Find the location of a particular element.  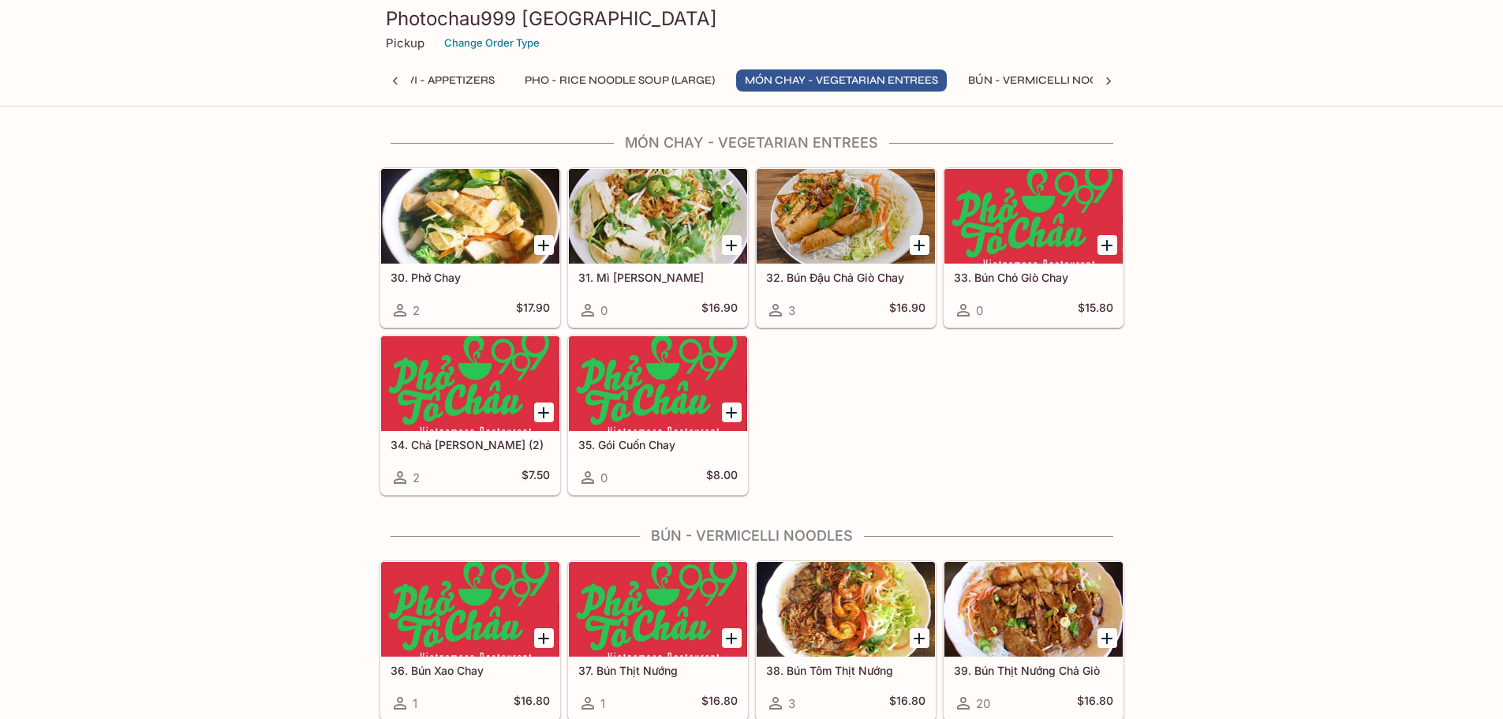

button: Add 38. Bún Tôm Thịt Nướng is located at coordinates (919, 637).